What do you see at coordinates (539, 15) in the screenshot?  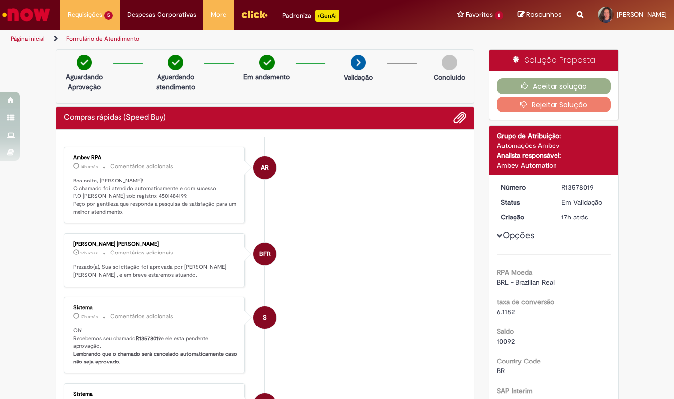 I see `a: Rascunhos` at bounding box center [539, 15].